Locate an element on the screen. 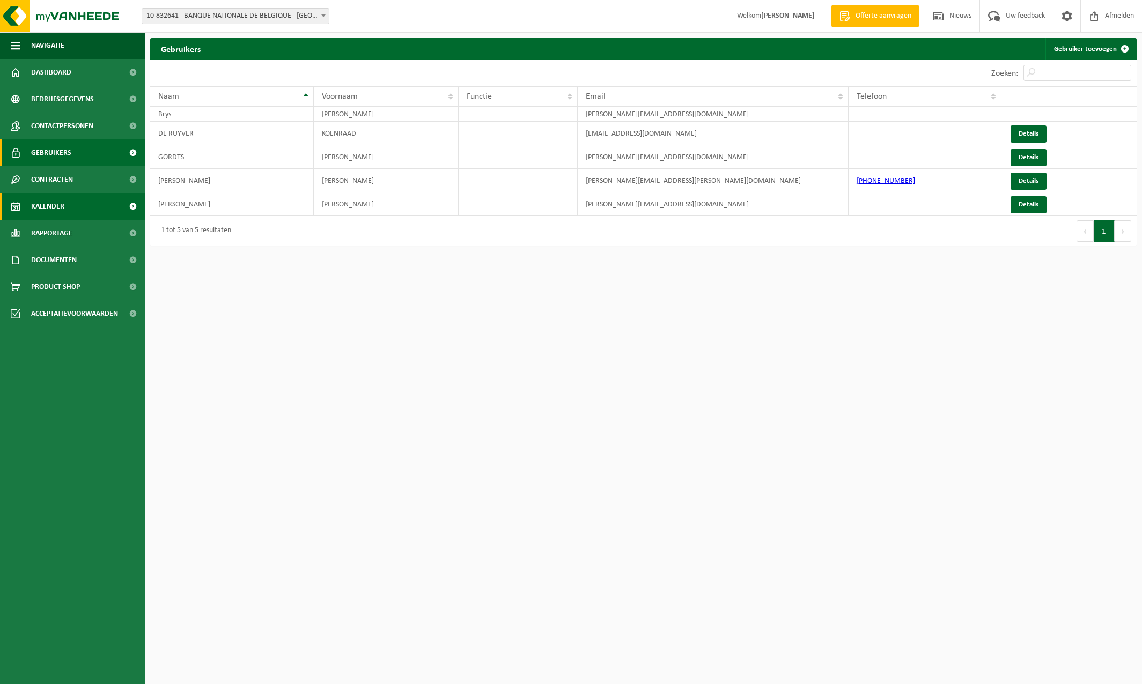 The height and width of the screenshot is (684, 1142). td: GORDTS is located at coordinates (232, 157).